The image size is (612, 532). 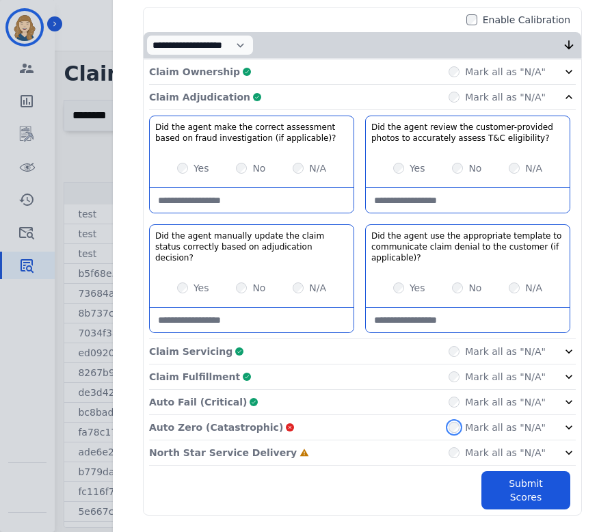 What do you see at coordinates (223, 453) in the screenshot?
I see `p: North Star Service Delivery` at bounding box center [223, 453].